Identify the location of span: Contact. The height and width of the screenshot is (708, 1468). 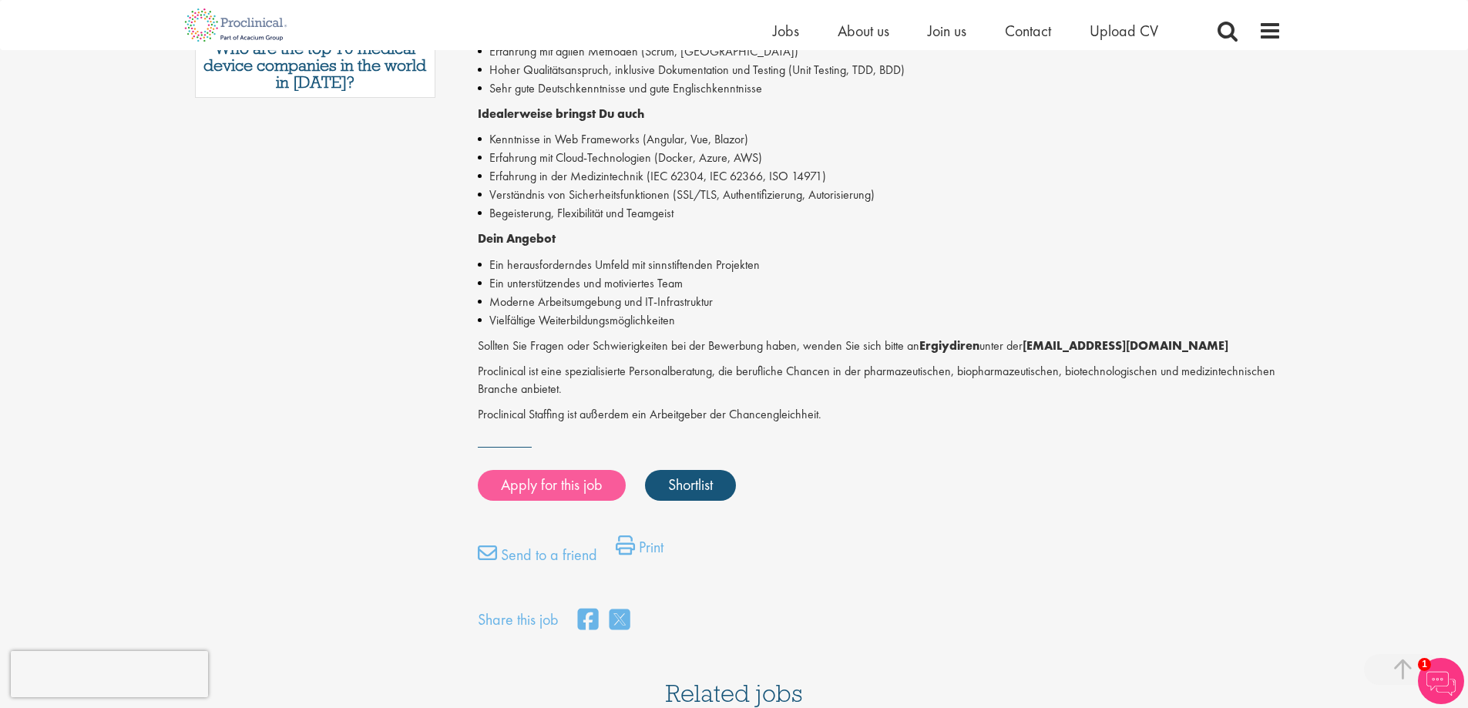
(1028, 31).